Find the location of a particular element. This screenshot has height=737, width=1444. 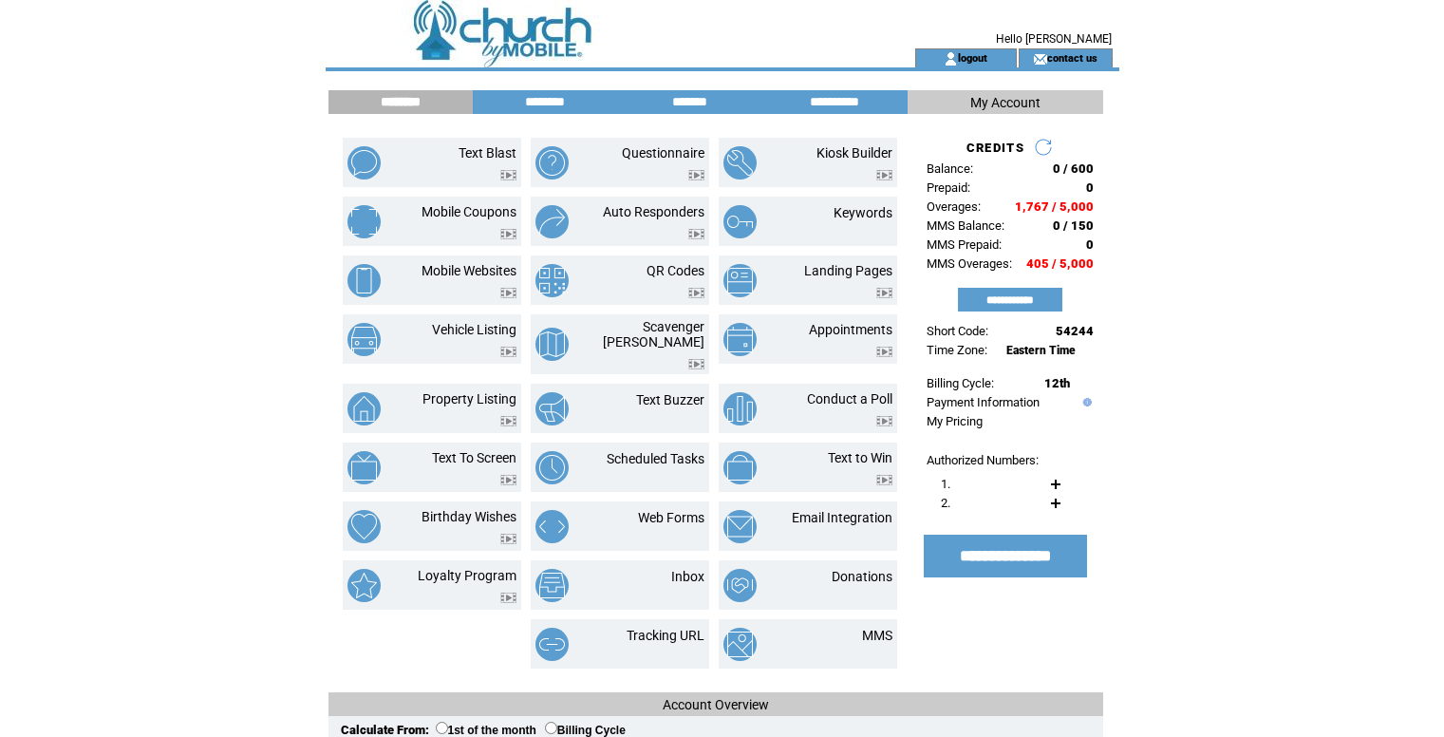

img: property-listing.png is located at coordinates (364, 408).